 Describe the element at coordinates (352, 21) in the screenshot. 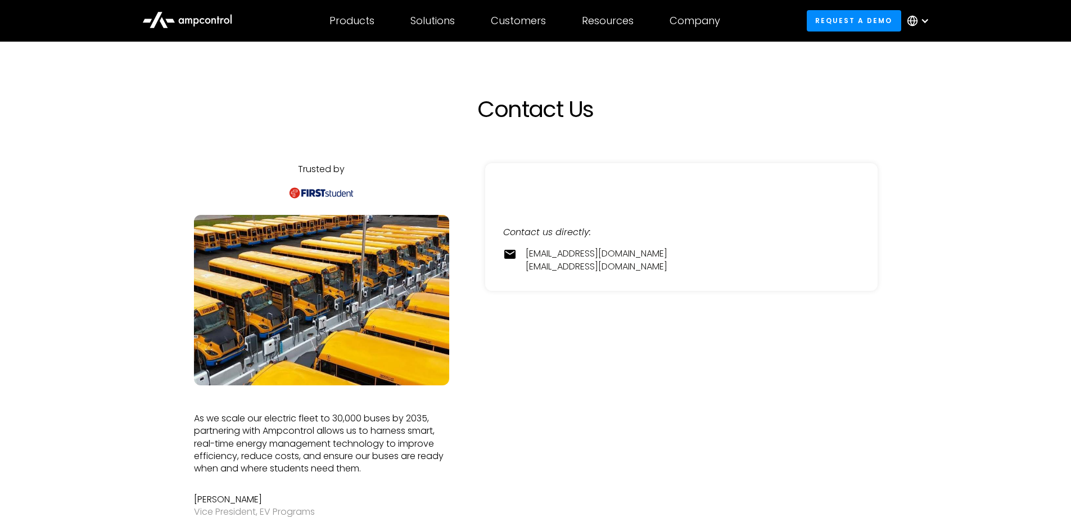

I see `div: Products` at that location.